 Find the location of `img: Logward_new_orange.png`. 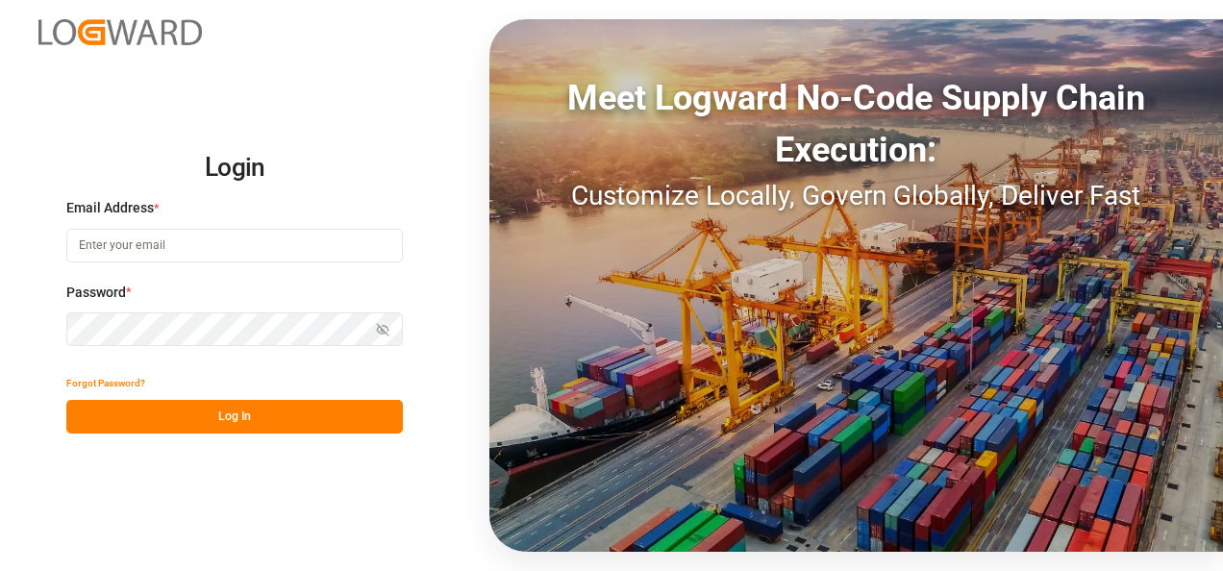

img: Logward_new_orange.png is located at coordinates (120, 32).